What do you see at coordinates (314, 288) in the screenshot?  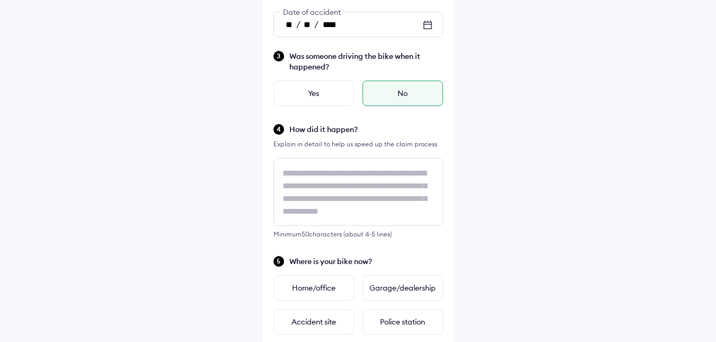 I see `div: Home/office` at bounding box center [314, 288].